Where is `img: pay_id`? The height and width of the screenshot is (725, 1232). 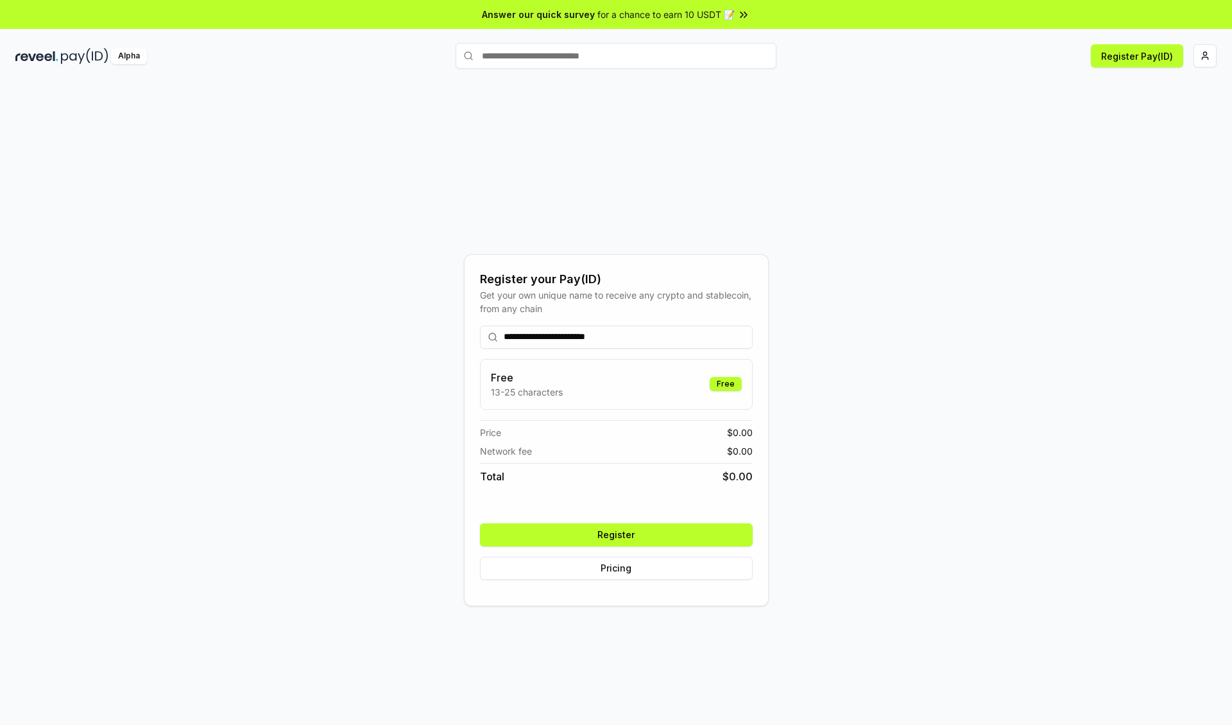
img: pay_id is located at coordinates (85, 56).